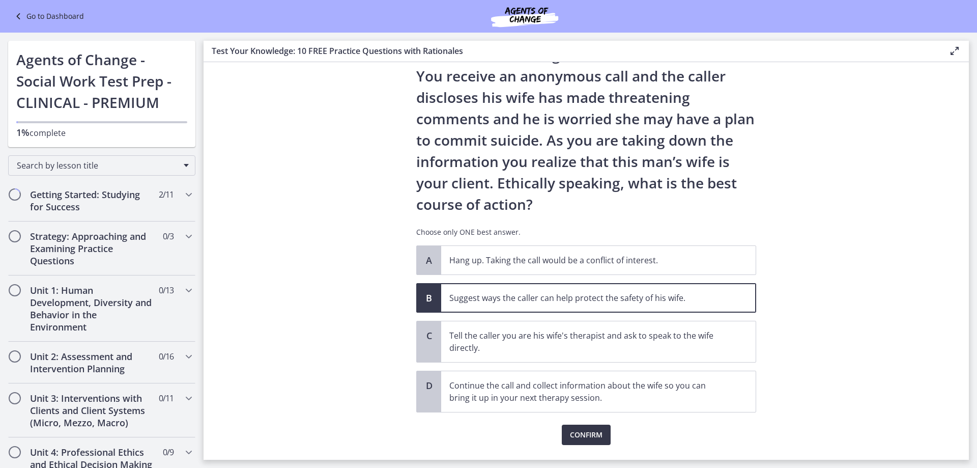  Describe the element at coordinates (588, 298) in the screenshot. I see `p: Suggest ways the caller can help protect the safety of his wife.` at that location.